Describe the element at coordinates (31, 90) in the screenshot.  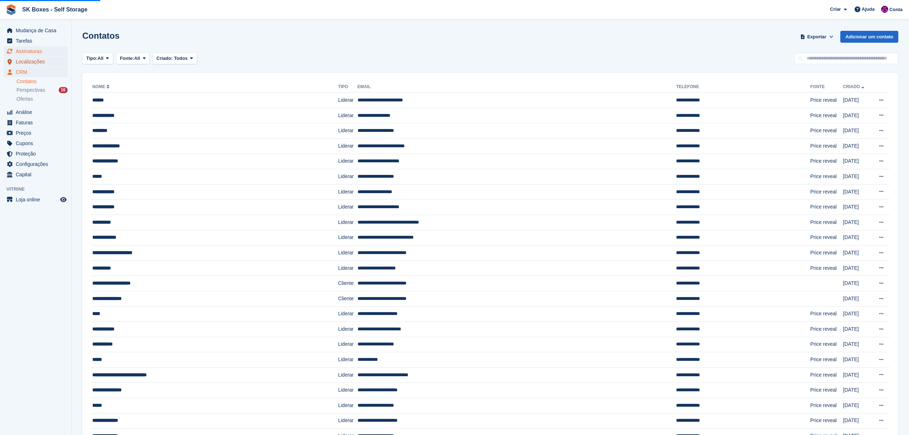
I see `span: Perspectivas` at that location.